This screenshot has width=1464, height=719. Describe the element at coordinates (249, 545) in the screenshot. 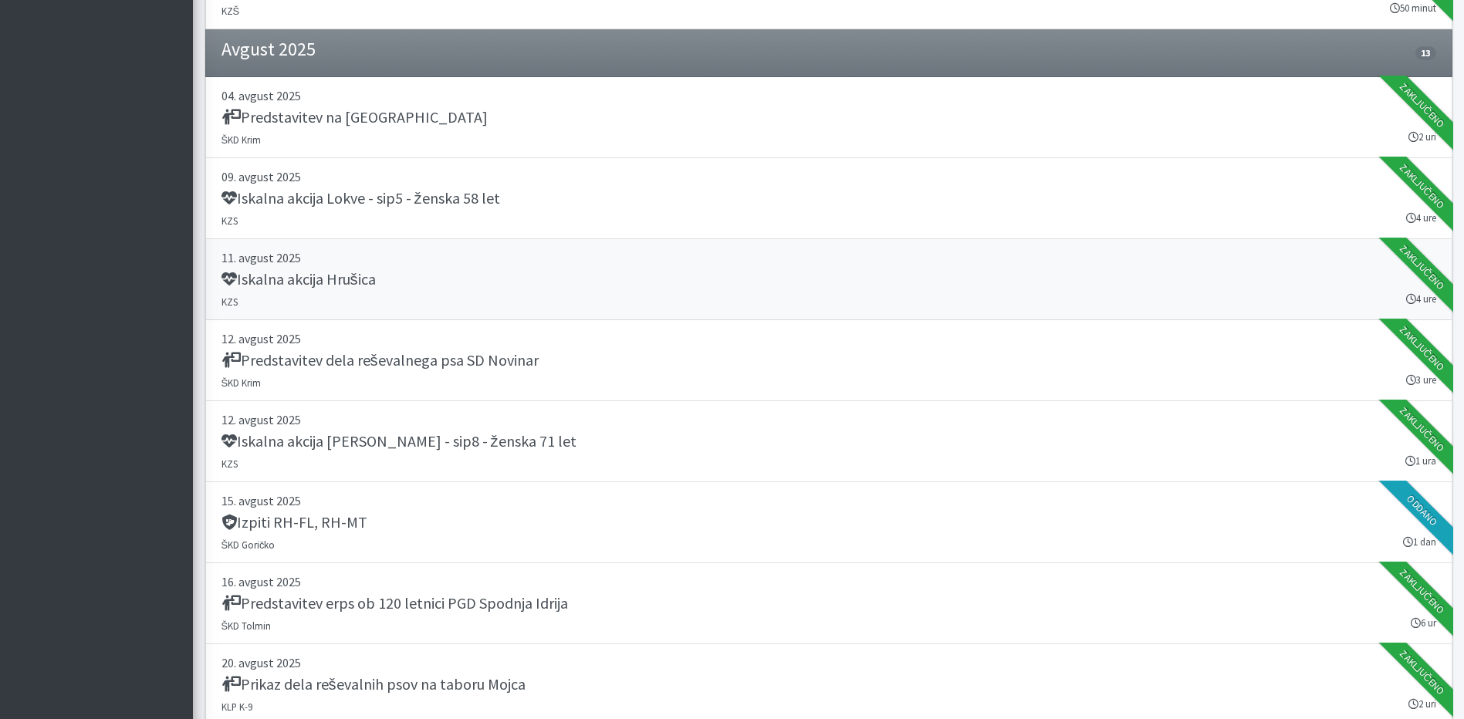

I see `small: ŠKD Goričko` at that location.